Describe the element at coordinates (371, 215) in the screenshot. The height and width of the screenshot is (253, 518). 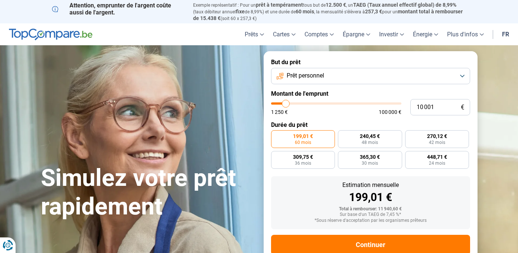
I see `div: Sur base d'un TAEG de 7,45 %*` at that location.